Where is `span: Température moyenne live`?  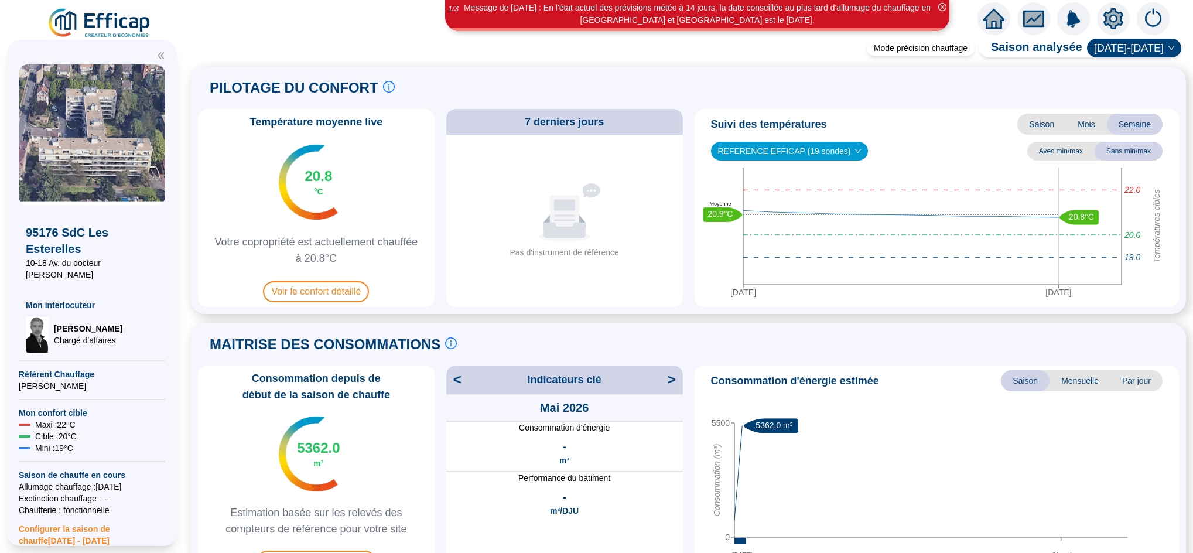
span: Température moyenne live is located at coordinates (316, 122).